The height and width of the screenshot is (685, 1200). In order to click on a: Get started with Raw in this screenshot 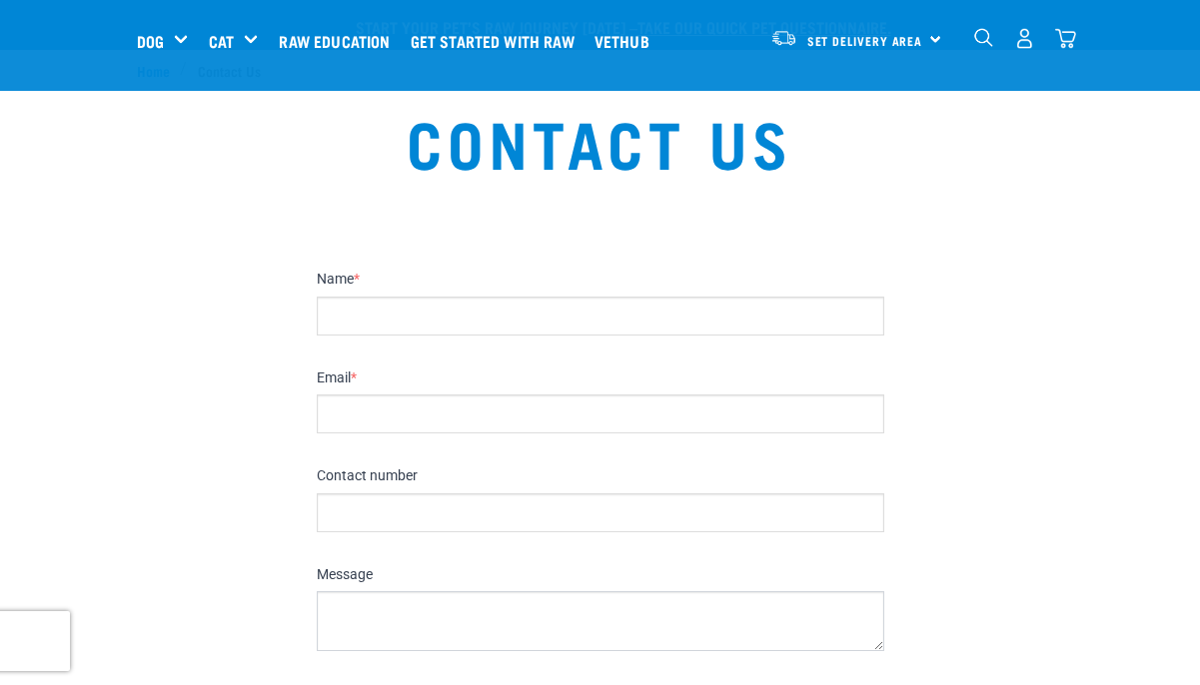, I will do `click(497, 41)`.